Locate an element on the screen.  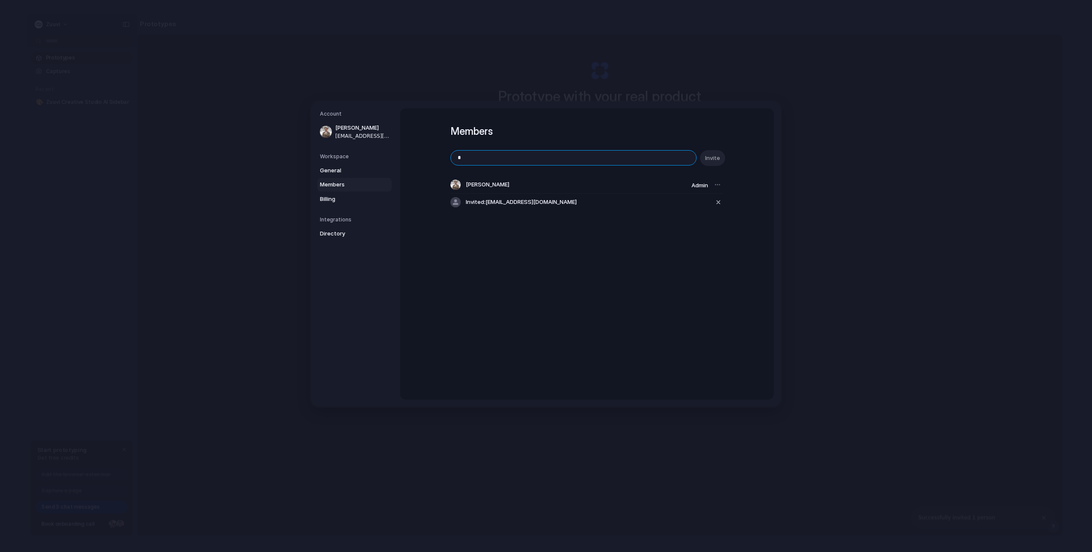
a: Billing is located at coordinates (354, 199).